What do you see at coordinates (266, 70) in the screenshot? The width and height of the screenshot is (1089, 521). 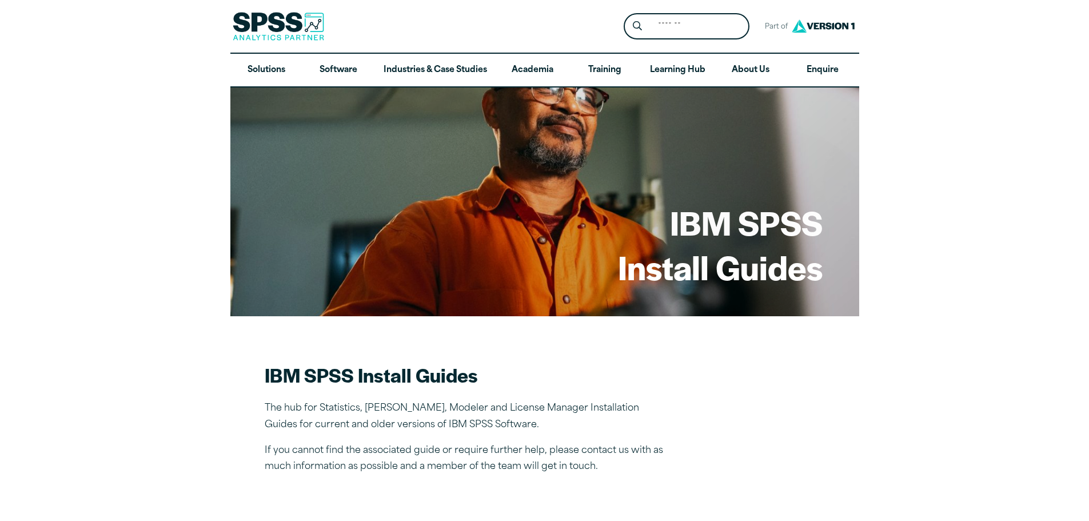 I see `a: Solutions` at bounding box center [266, 70].